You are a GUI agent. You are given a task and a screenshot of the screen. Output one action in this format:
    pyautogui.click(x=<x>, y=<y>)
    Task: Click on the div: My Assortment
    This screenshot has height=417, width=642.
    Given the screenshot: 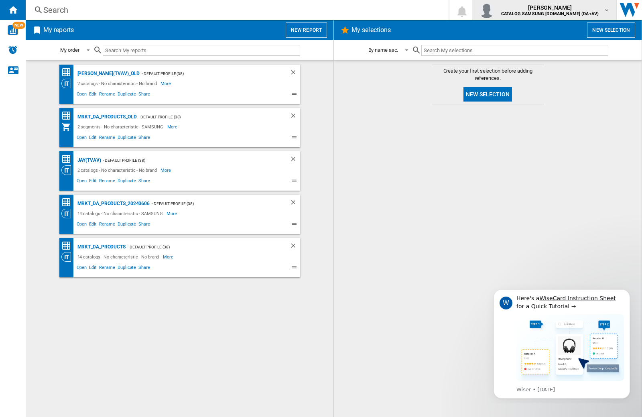 What is the action you would take?
    pyautogui.click(x=68, y=127)
    